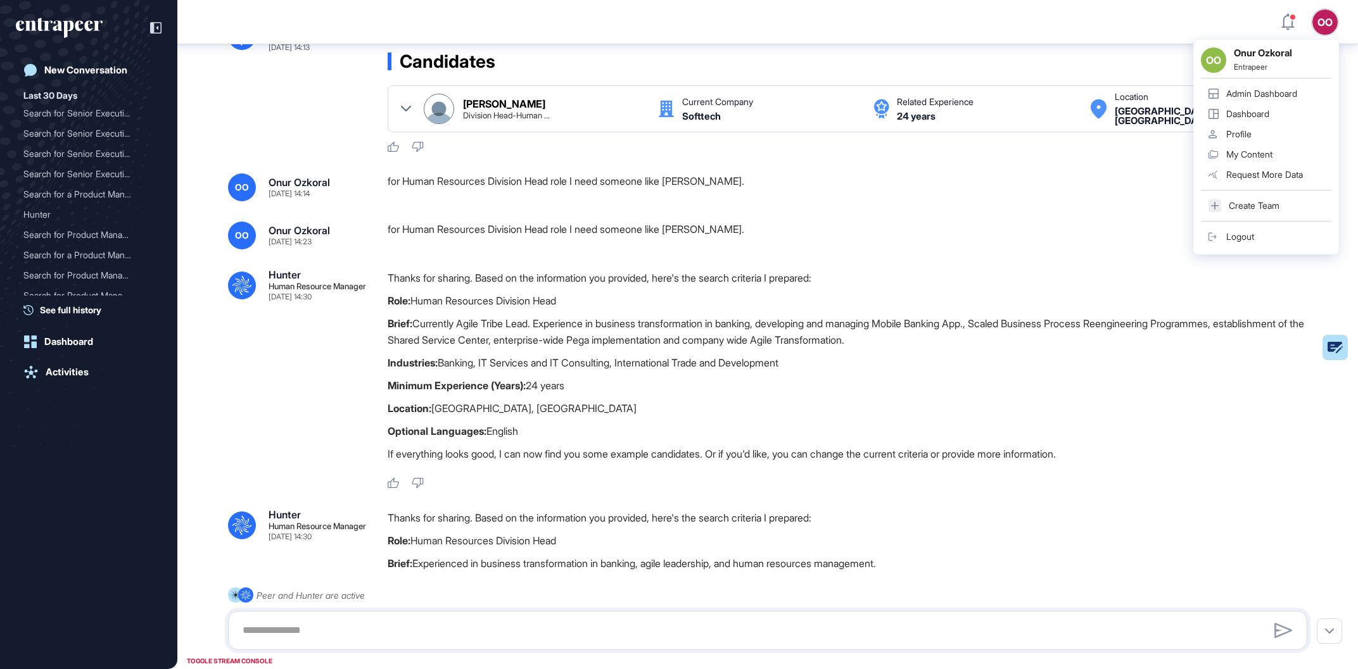 The width and height of the screenshot is (1358, 669). I want to click on strong: Location:, so click(409, 409).